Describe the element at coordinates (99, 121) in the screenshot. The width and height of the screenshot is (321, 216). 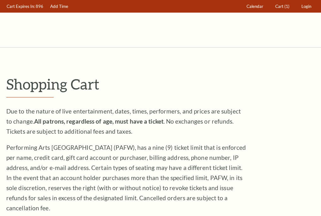
I see `strong: All patrons, regardless of age, must have a ticket` at that location.